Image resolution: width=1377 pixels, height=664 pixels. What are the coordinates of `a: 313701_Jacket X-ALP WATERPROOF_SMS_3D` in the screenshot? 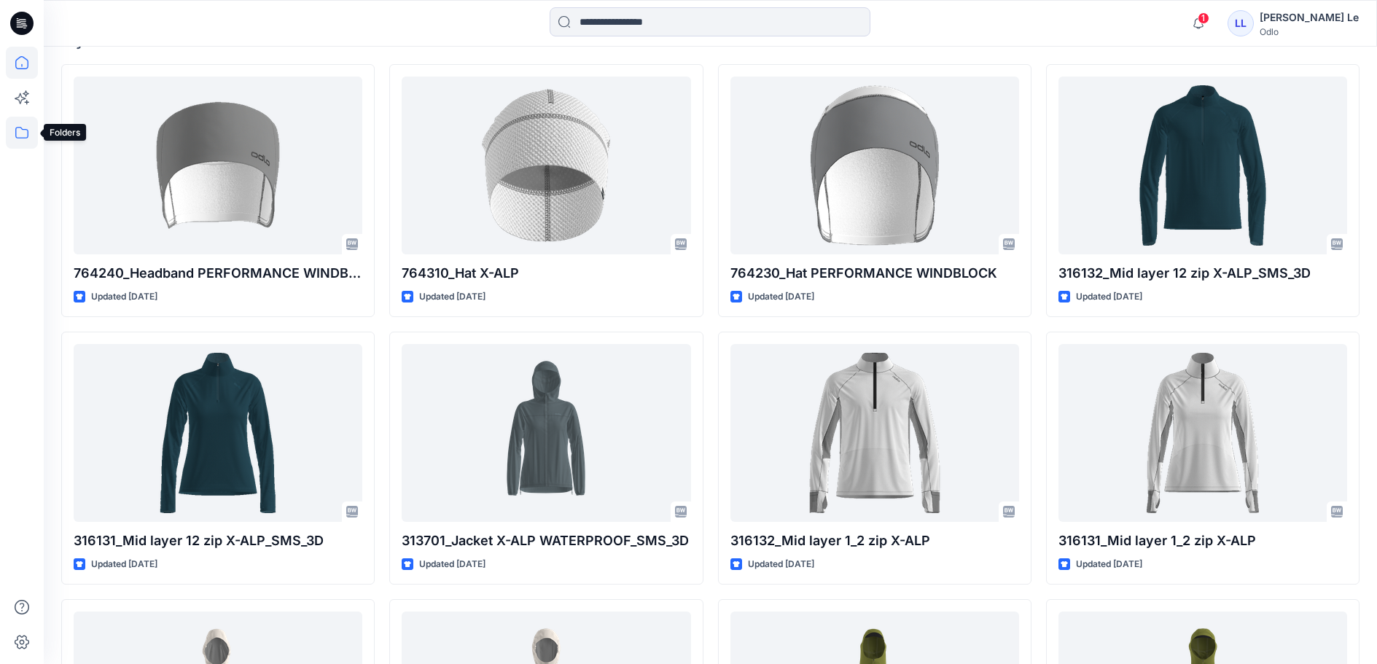 It's located at (546, 433).